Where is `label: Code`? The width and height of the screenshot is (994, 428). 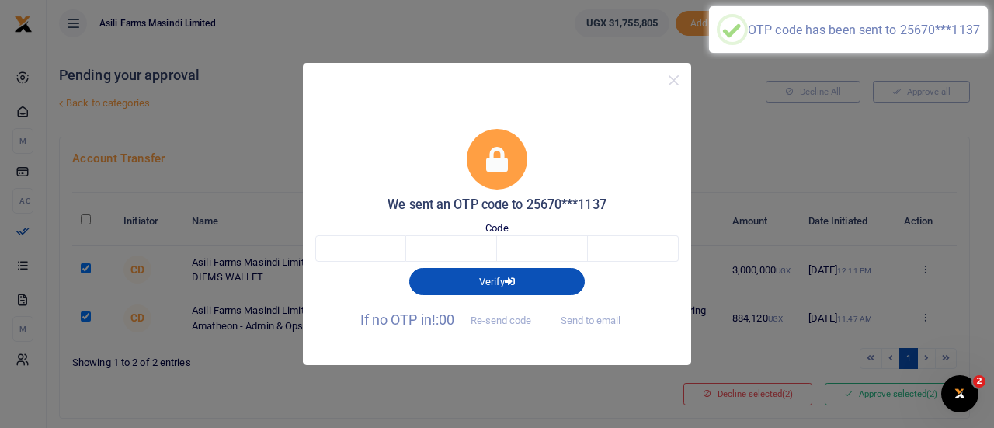 label: Code is located at coordinates (496, 228).